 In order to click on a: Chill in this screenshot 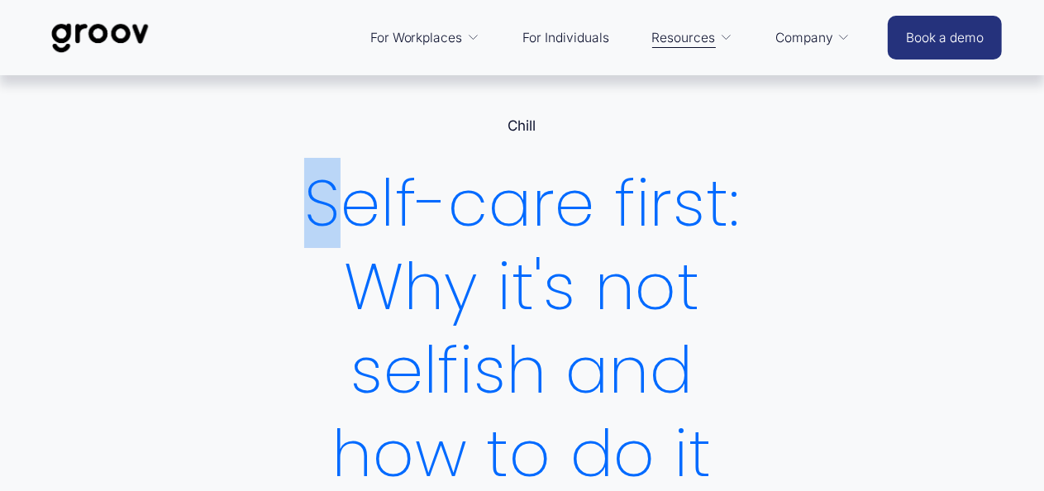, I will do `click(522, 126)`.